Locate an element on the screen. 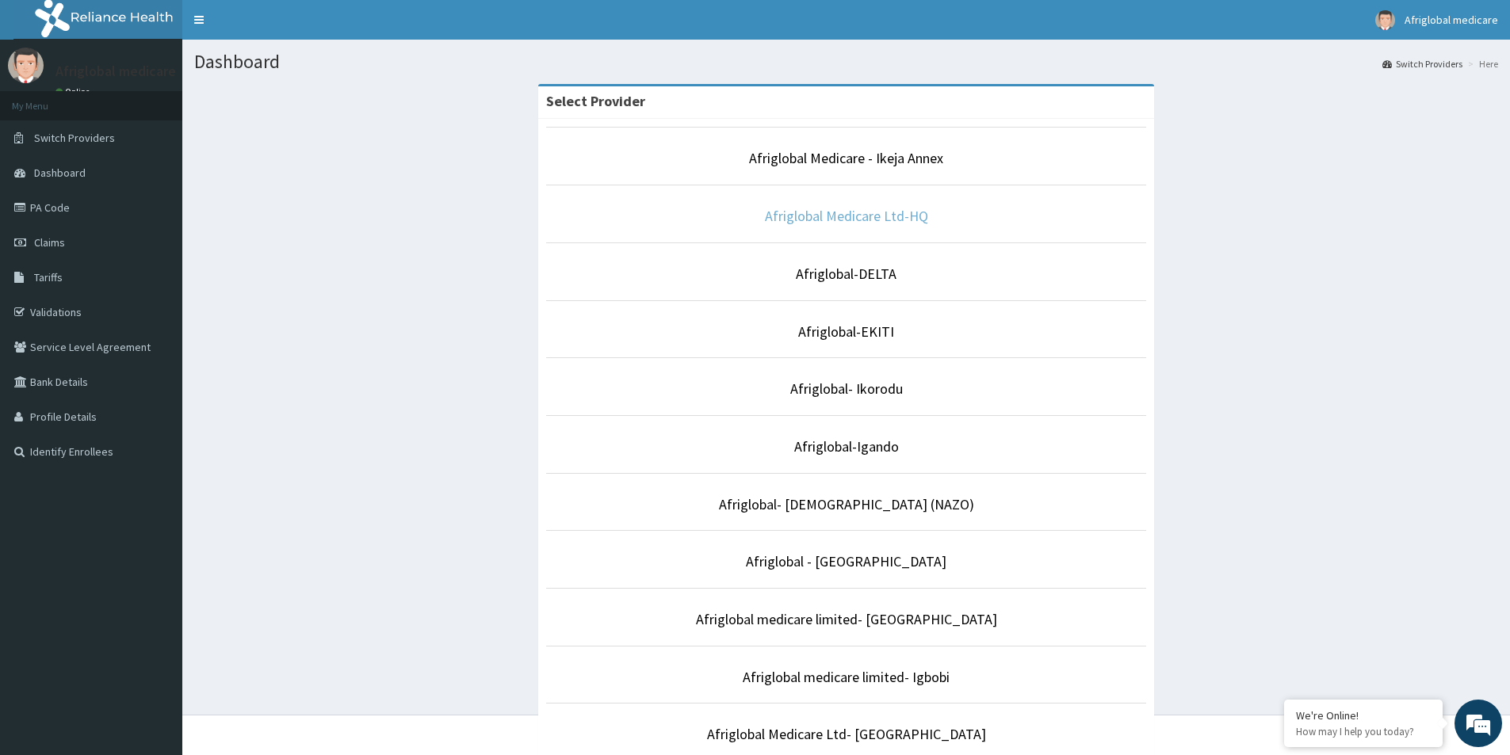 The height and width of the screenshot is (755, 1510). span: Switch Providers is located at coordinates (75, 138).